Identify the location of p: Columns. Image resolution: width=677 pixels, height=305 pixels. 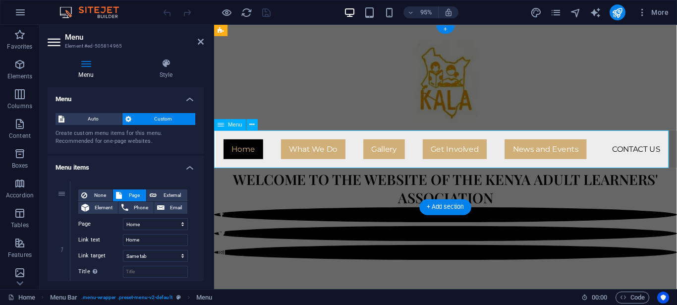
(20, 106).